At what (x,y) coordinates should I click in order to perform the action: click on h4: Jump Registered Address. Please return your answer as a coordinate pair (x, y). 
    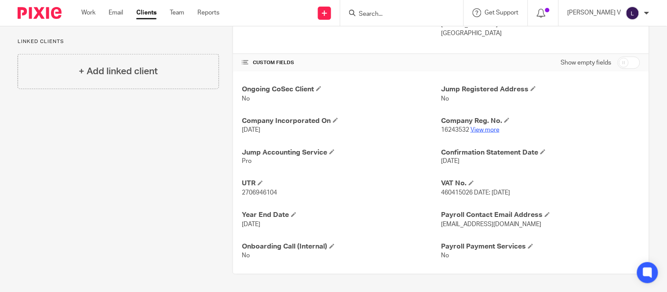
    Looking at the image, I should click on (540, 89).